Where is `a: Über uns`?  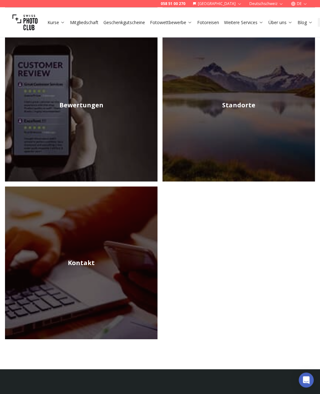
a: Über uns is located at coordinates (280, 23).